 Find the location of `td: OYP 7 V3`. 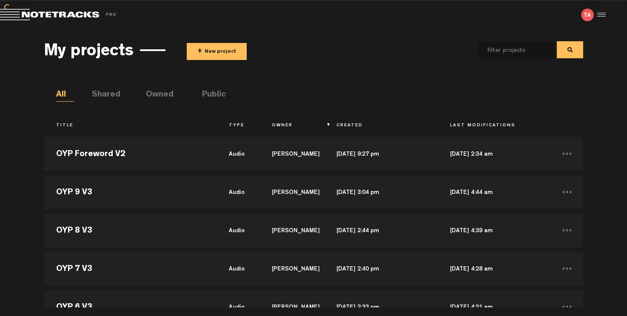

td: OYP 7 V3 is located at coordinates (130, 269).